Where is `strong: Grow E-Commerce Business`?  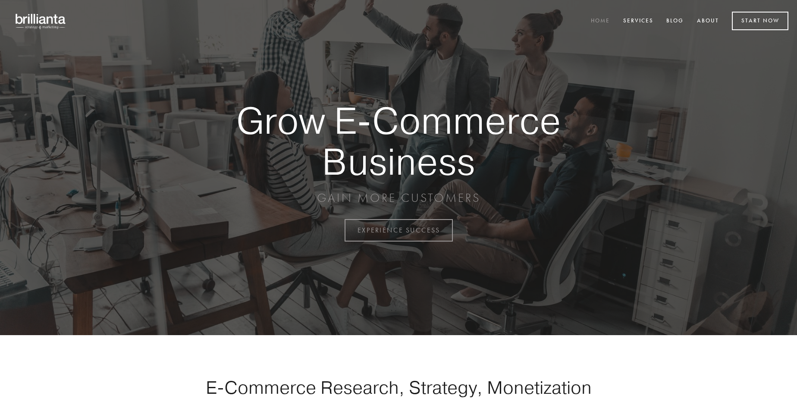 strong: Grow E-Commerce Business is located at coordinates (398, 141).